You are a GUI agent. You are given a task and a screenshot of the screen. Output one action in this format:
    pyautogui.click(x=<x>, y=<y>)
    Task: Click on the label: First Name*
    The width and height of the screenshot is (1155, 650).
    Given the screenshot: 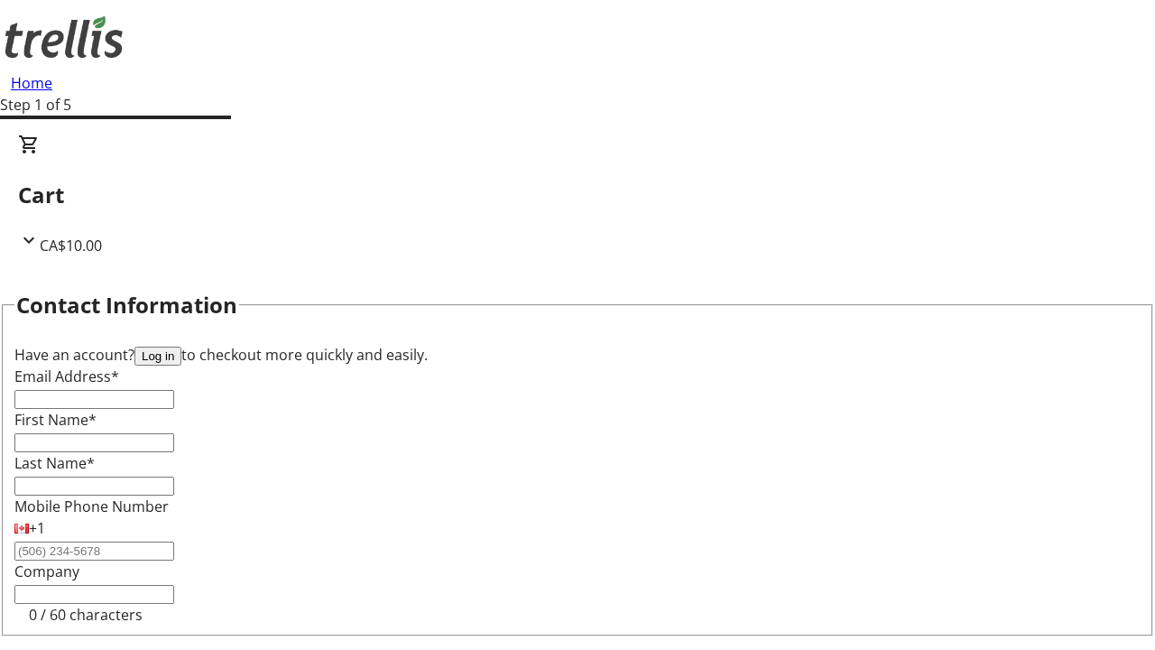 What is the action you would take?
    pyautogui.click(x=55, y=420)
    